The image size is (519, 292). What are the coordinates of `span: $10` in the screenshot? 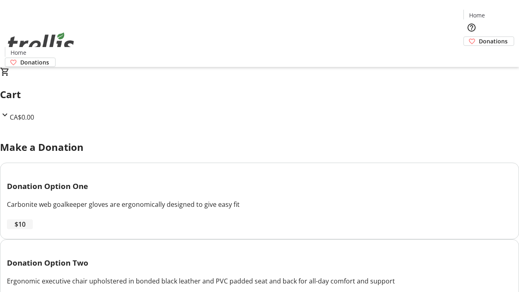 It's located at (20, 224).